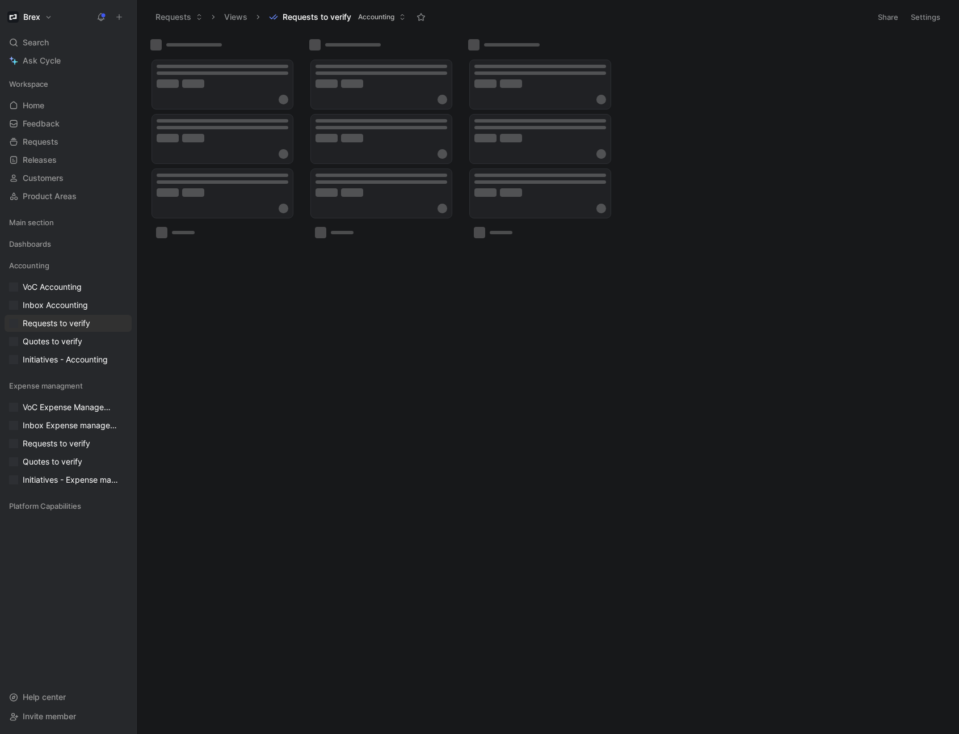 The width and height of the screenshot is (959, 734). What do you see at coordinates (49, 196) in the screenshot?
I see `span: Product Areas` at bounding box center [49, 196].